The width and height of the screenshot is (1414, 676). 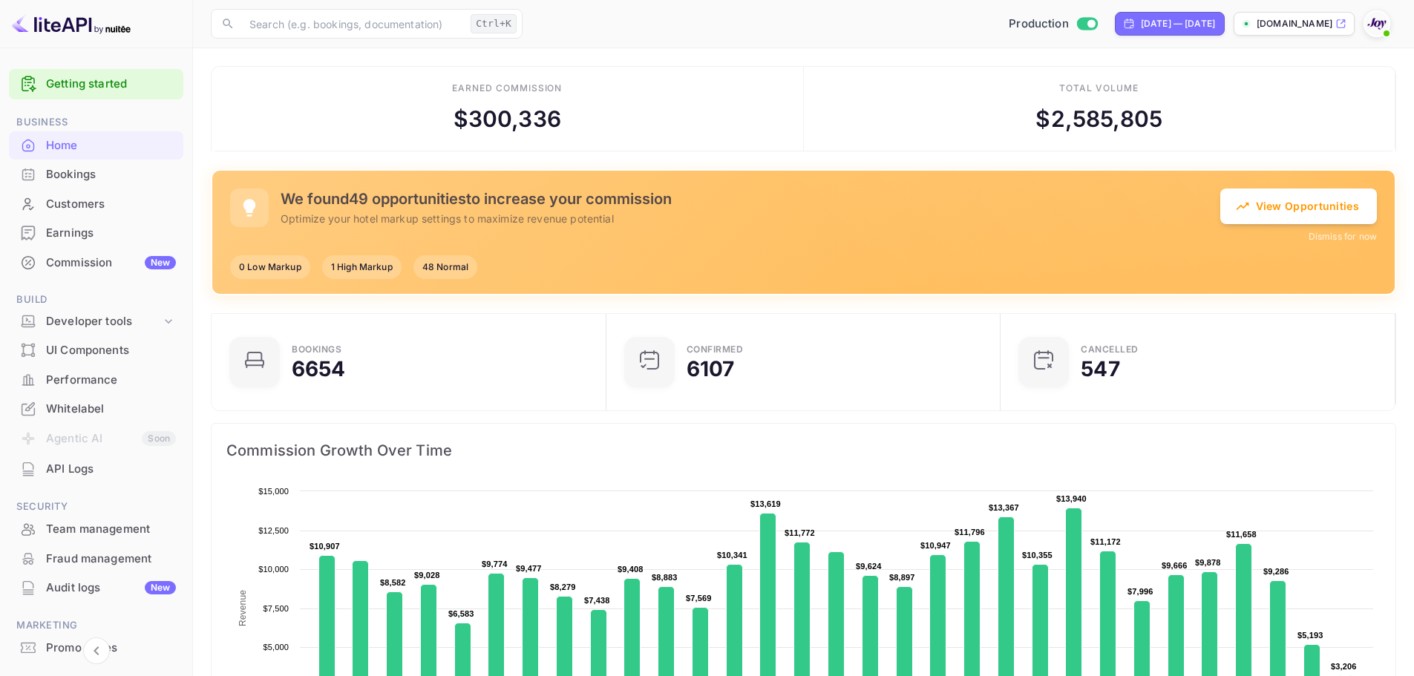 I want to click on span: Build, so click(x=96, y=300).